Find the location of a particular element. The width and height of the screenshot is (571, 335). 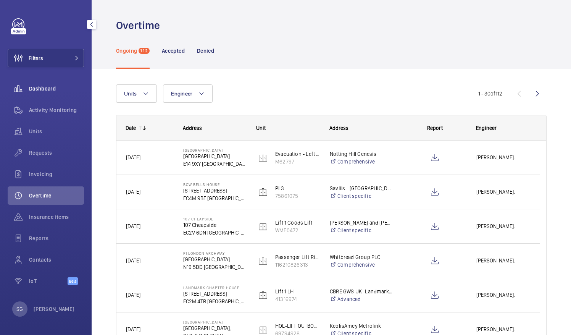

span: Activity Monitoring is located at coordinates (57, 110).